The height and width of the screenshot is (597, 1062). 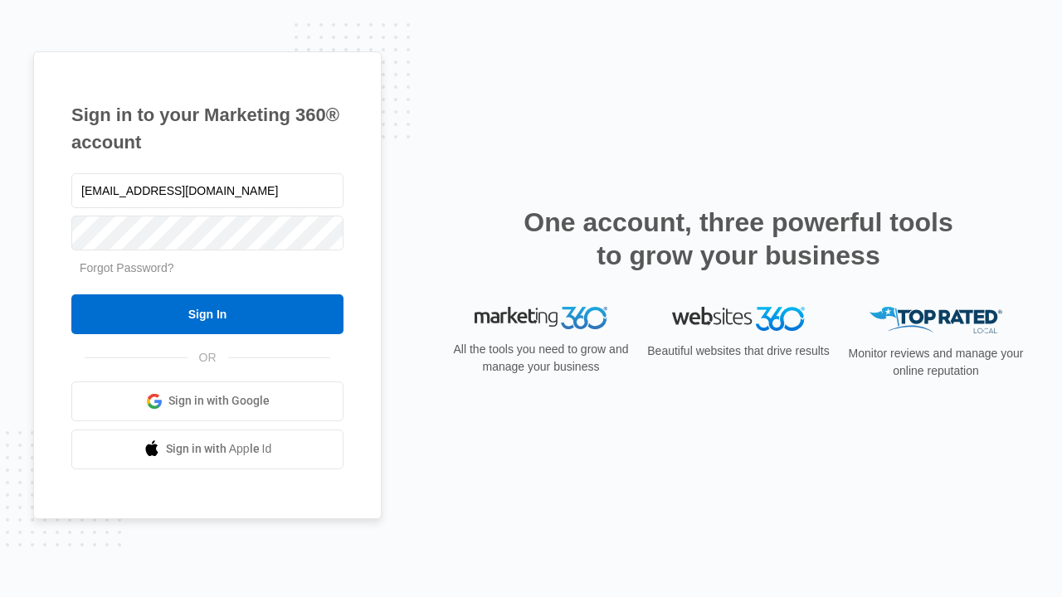 What do you see at coordinates (936, 363) in the screenshot?
I see `p: Monitor reviews and manage your online reputation` at bounding box center [936, 363].